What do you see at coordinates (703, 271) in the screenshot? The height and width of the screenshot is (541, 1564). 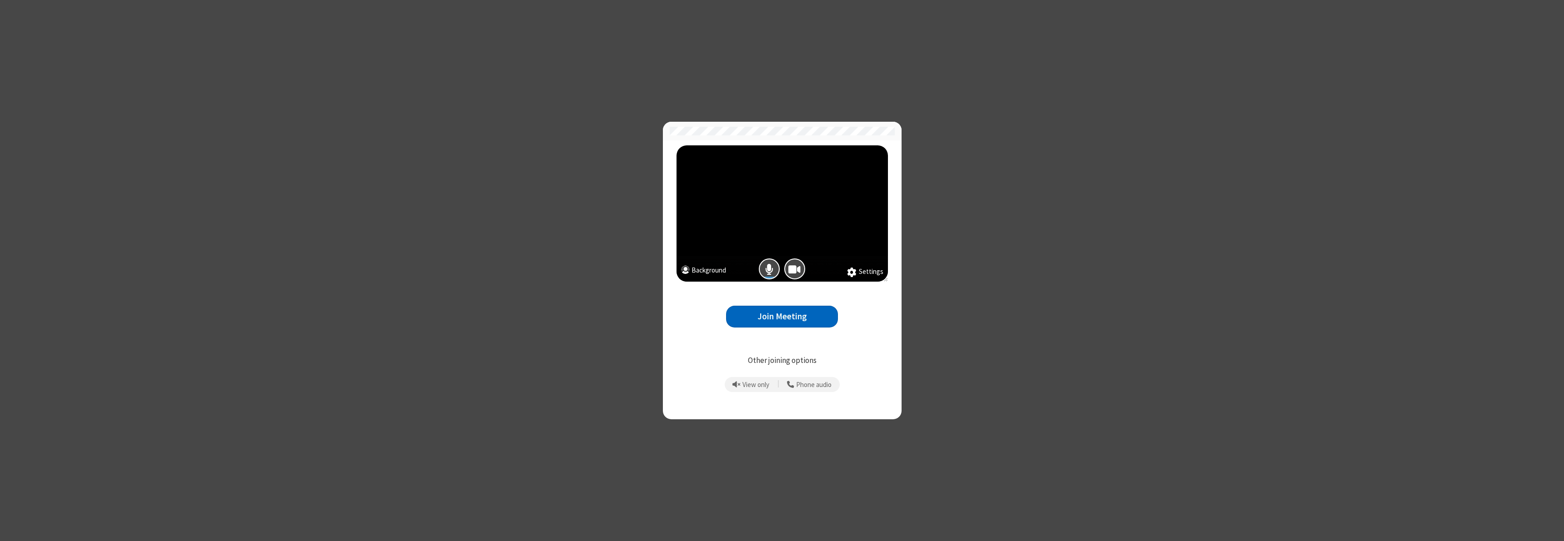 I see `button: Background` at bounding box center [703, 271].